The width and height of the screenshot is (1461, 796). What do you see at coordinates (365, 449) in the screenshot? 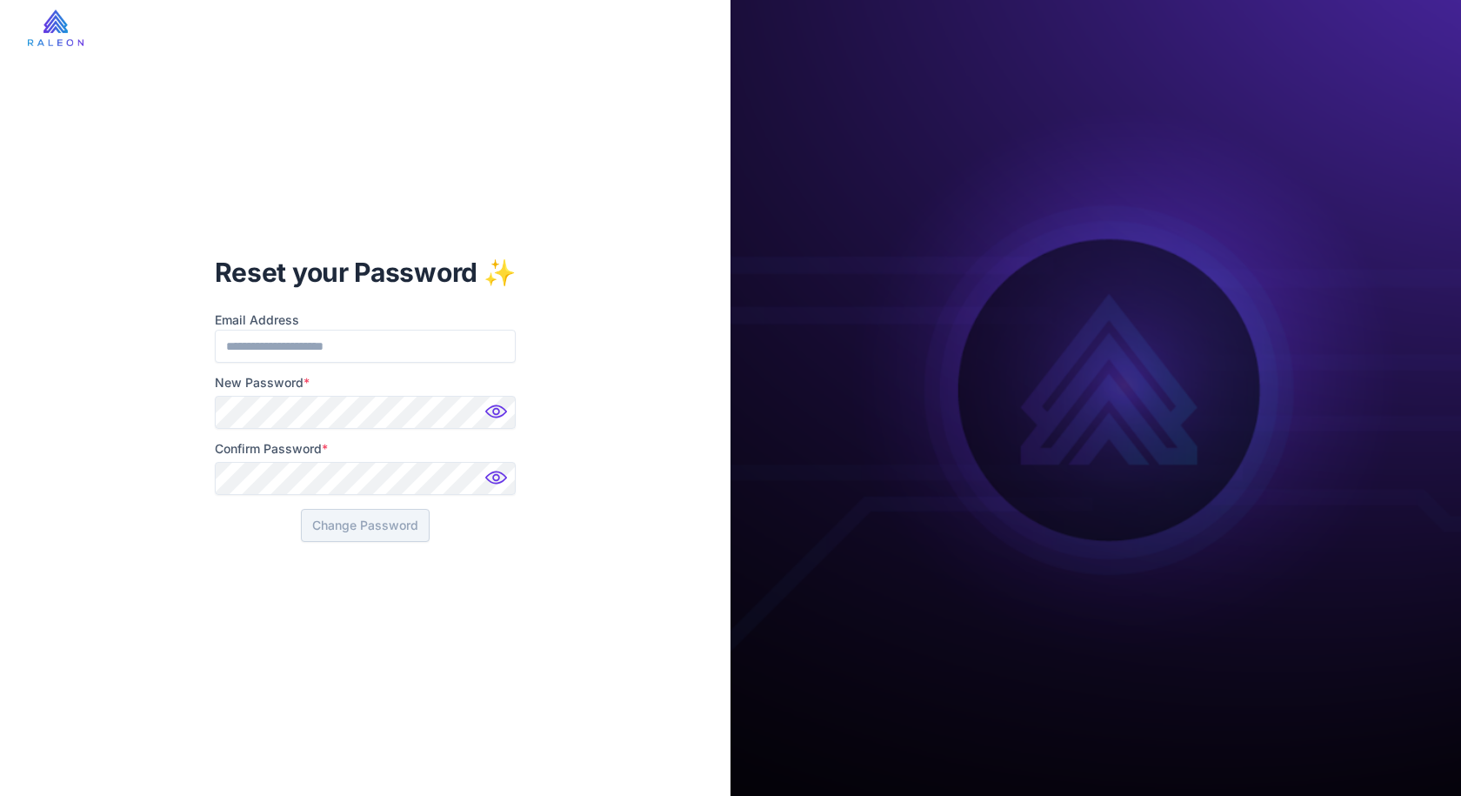
I see `label: Confirm Password` at bounding box center [365, 449].